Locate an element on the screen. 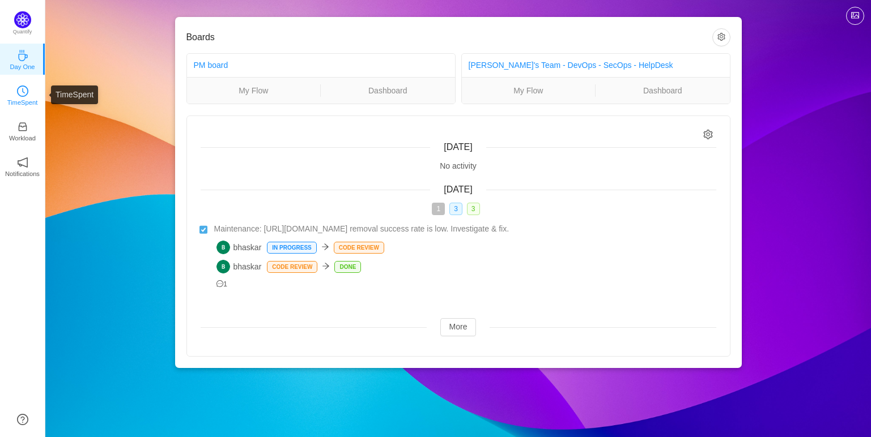  a: icon: clock-circleTimeSpent is located at coordinates (23, 95).